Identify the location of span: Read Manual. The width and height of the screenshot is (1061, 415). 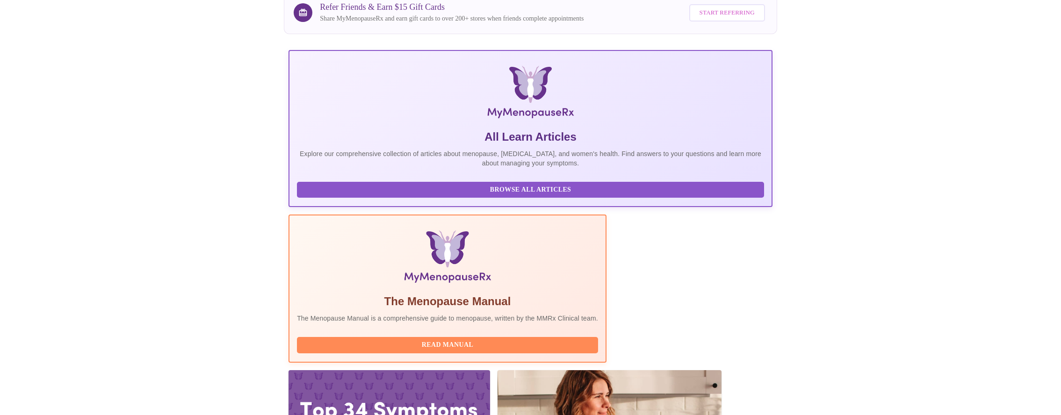
(448, 345).